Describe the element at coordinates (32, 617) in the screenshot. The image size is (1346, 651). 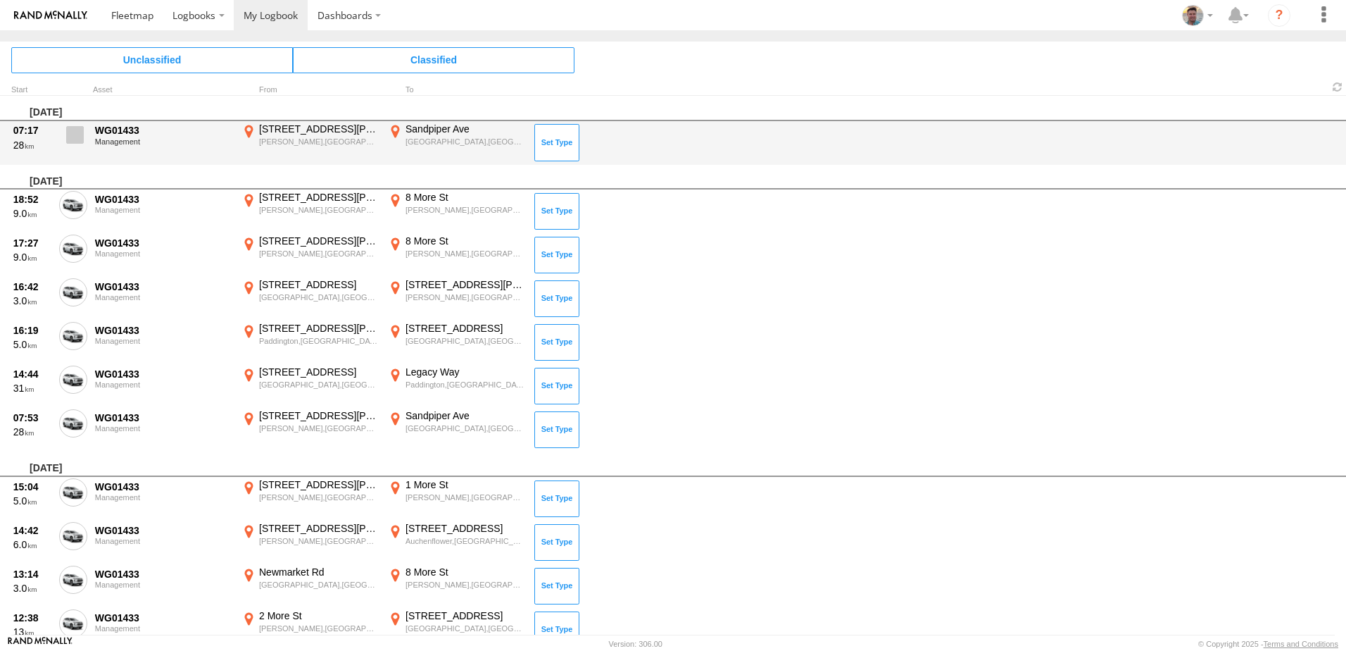
I see `div: 12:38` at that location.